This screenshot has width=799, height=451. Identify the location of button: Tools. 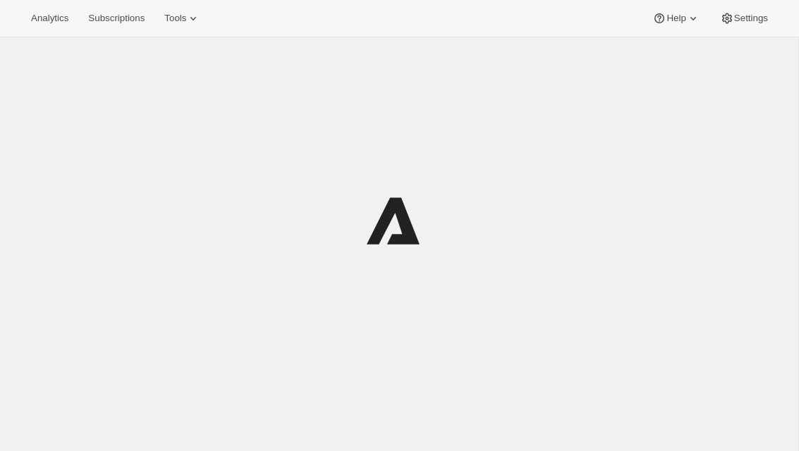
(182, 18).